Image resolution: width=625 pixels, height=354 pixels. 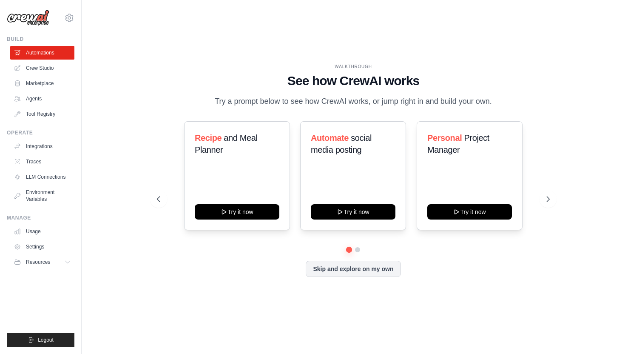 What do you see at coordinates (42, 99) in the screenshot?
I see `a: Agents` at bounding box center [42, 99].